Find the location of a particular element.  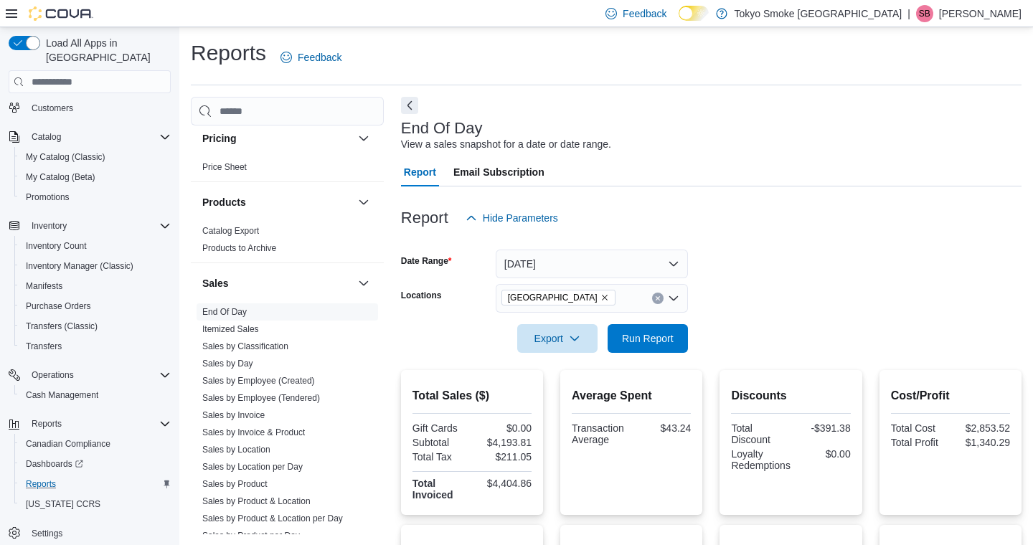

a: Products to Archive is located at coordinates (239, 248).